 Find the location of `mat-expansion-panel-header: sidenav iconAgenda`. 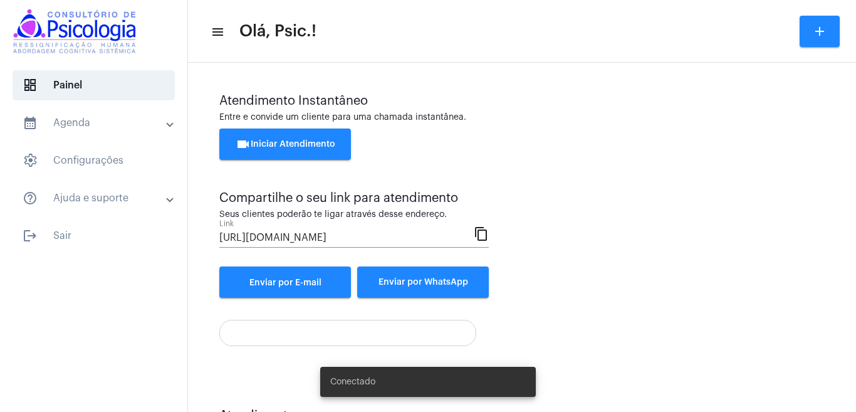

mat-expansion-panel-header: sidenav iconAgenda is located at coordinates (97, 123).